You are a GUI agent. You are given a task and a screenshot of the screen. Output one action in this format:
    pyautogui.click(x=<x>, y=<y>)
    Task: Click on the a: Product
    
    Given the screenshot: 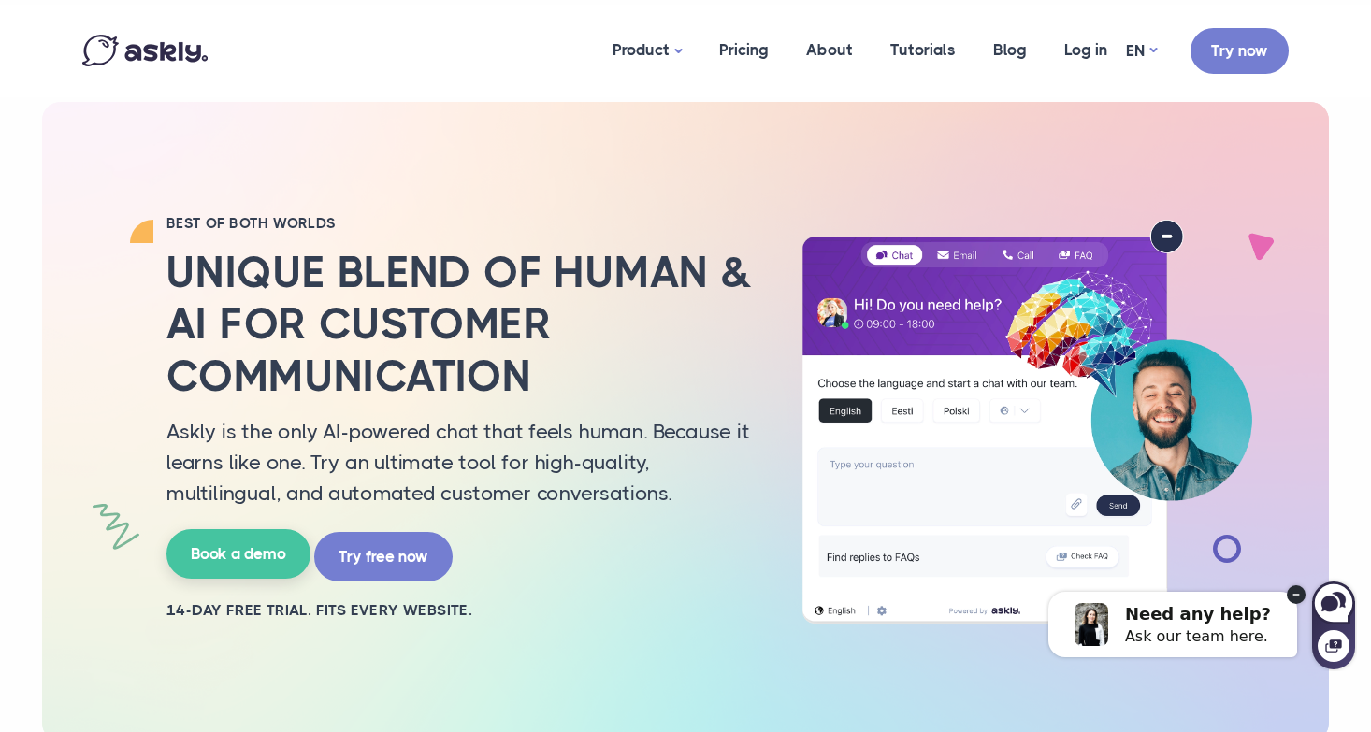 What is the action you would take?
    pyautogui.click(x=647, y=50)
    